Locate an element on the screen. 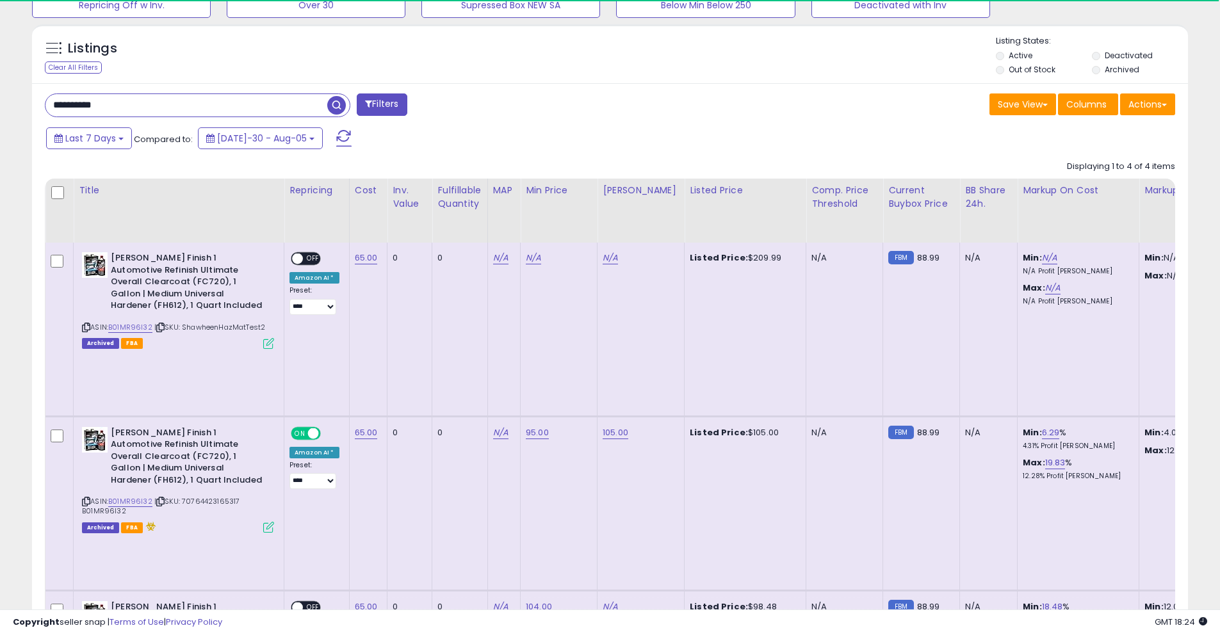 Image resolution: width=1220 pixels, height=635 pixels. div: $105.00 is located at coordinates (743, 433).